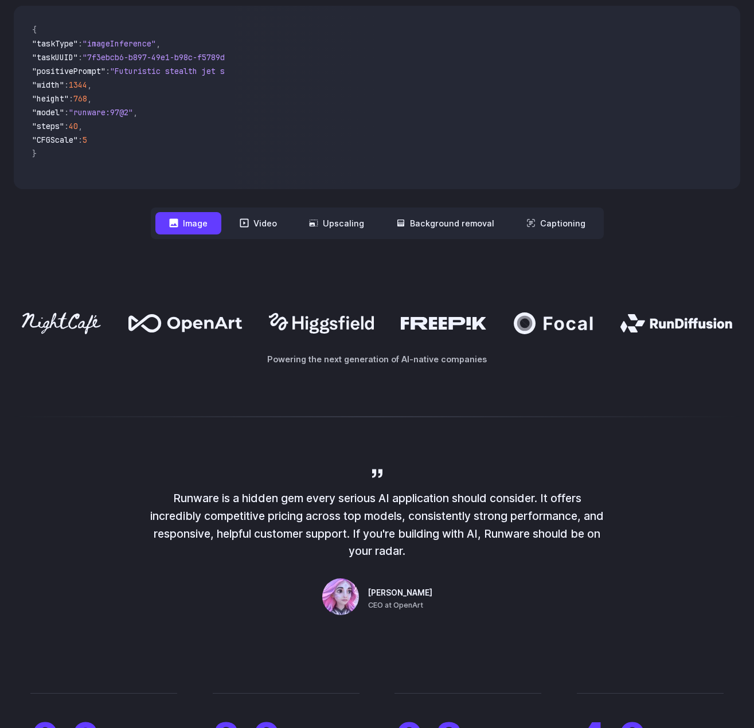 This screenshot has width=754, height=728. I want to click on p: Powering the next generation of AI-native companies, so click(377, 359).